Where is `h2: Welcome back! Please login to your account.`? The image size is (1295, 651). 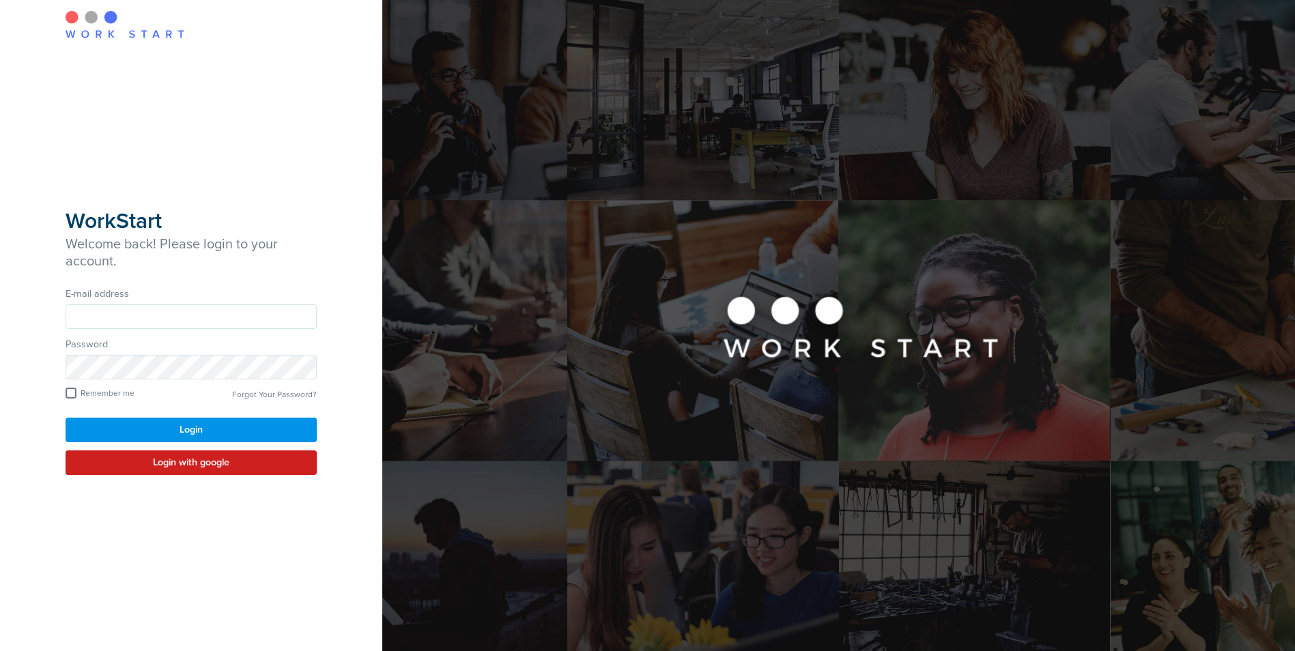 h2: Welcome back! Please login to your account. is located at coordinates (191, 253).